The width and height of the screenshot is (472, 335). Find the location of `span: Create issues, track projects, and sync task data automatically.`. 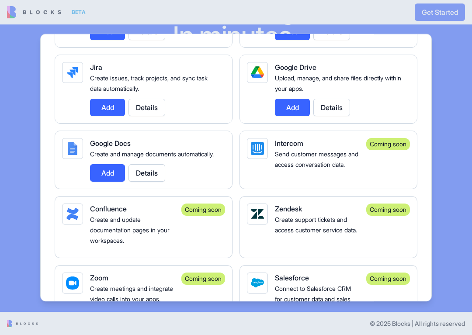

span: Create issues, track projects, and sync task data automatically. is located at coordinates (149, 83).